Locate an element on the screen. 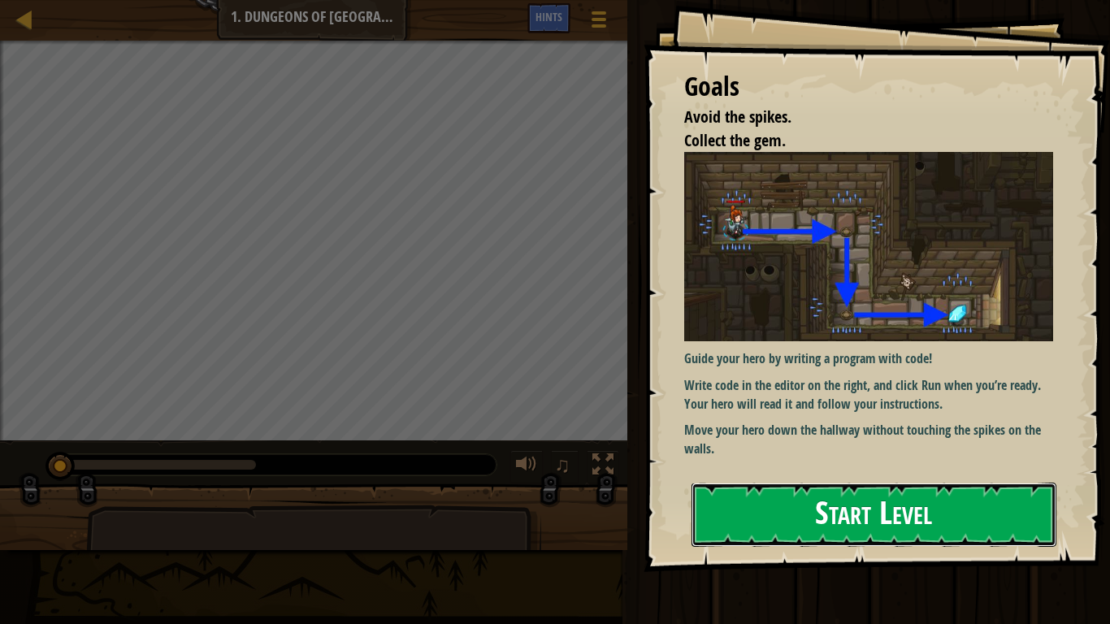 The image size is (1110, 624). p: Write code in the editor on the right, and click Run when you’re ready. Your hero will read it an... is located at coordinates (868, 395).